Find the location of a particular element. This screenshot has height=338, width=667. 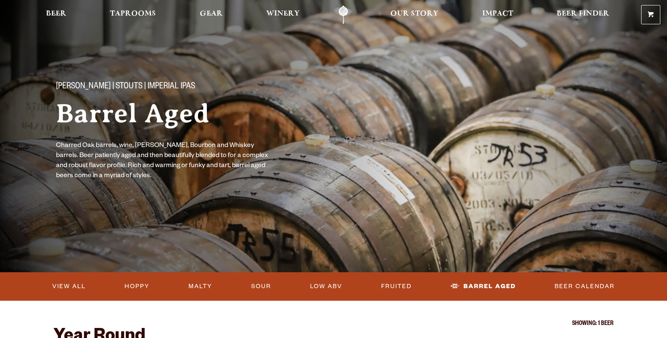

a: Odell Home is located at coordinates (343, 15).